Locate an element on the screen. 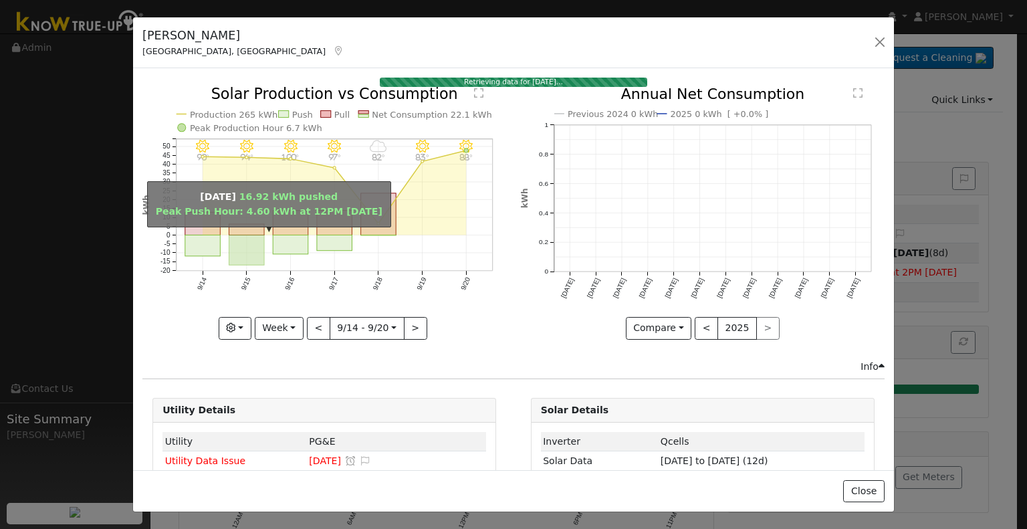 The width and height of the screenshot is (1027, 529). text: Previous 2024 0 kWh is located at coordinates (613, 114).